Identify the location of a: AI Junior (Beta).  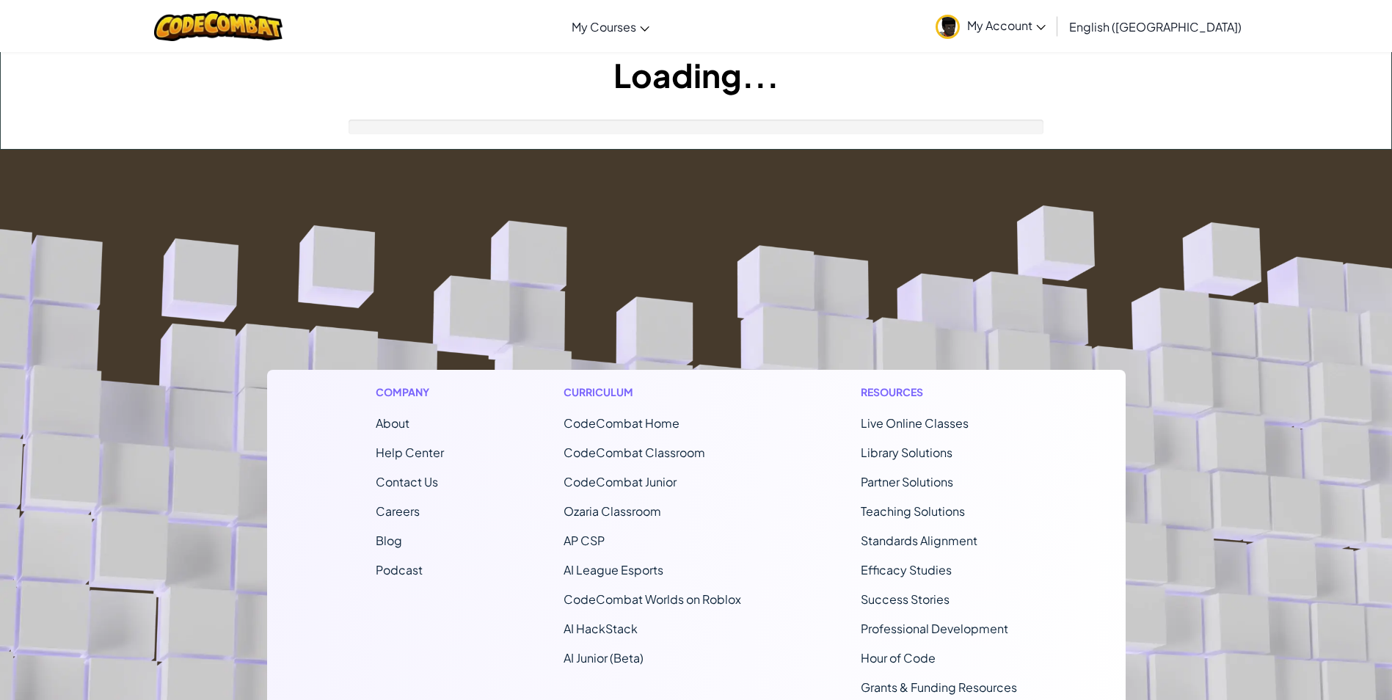
(603, 657).